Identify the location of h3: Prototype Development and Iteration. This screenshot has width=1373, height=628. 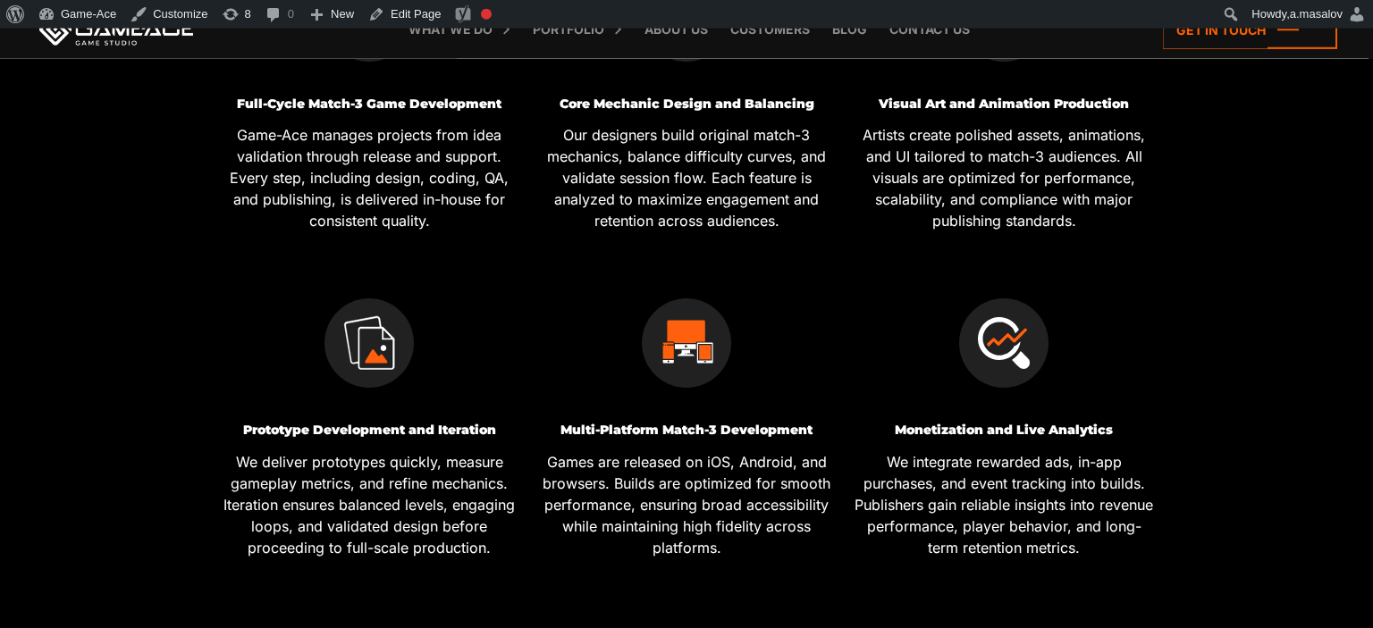
(369, 430).